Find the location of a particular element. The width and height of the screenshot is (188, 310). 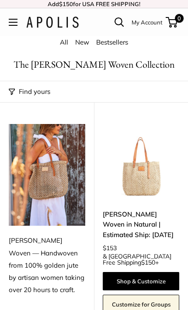

a: Open search is located at coordinates (119, 22).